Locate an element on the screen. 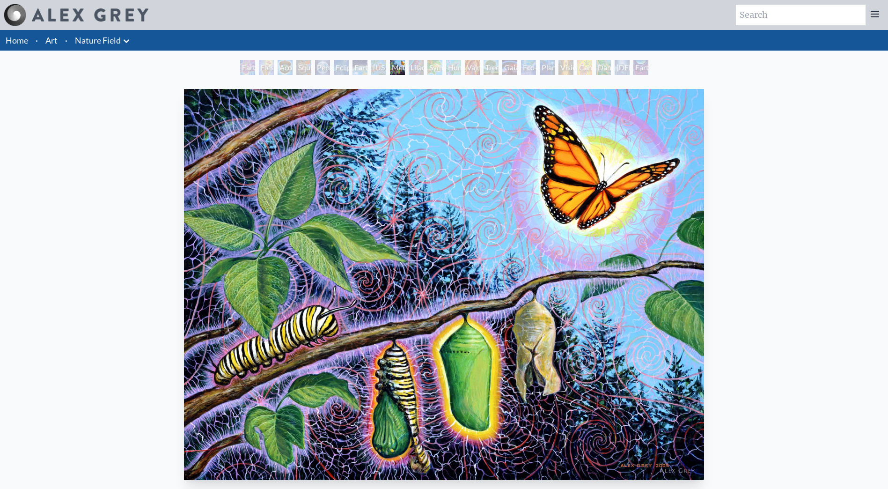 Image resolution: width=888 pixels, height=489 pixels. div: Cannabis Mudra is located at coordinates (585, 67).